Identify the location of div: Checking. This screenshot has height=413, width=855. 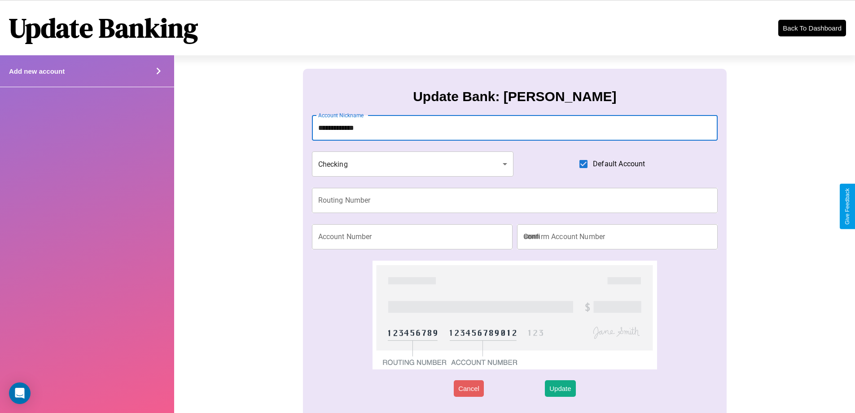
(413, 164).